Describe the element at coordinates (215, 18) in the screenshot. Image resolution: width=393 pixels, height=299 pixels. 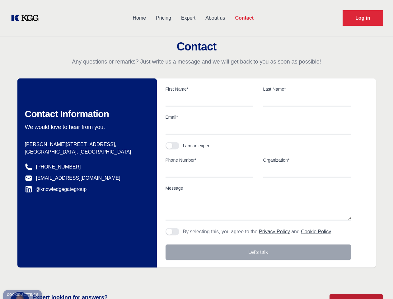
I see `a: About us` at that location.